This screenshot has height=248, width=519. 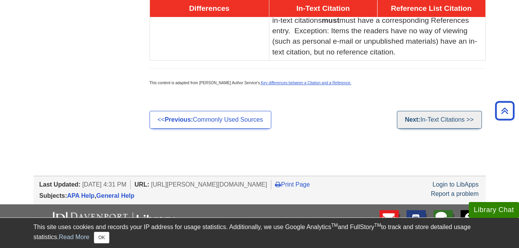 I want to click on a: APA Help, so click(x=81, y=195).